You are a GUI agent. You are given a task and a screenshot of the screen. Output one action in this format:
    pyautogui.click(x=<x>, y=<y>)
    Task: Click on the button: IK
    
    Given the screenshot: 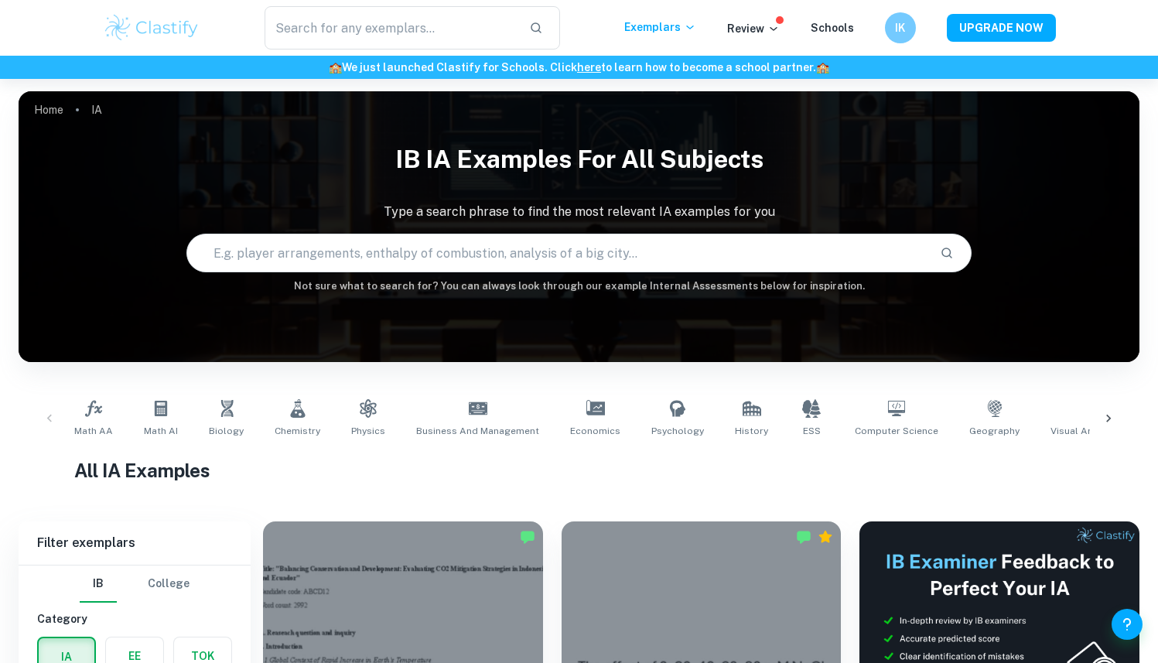 What is the action you would take?
    pyautogui.click(x=901, y=28)
    